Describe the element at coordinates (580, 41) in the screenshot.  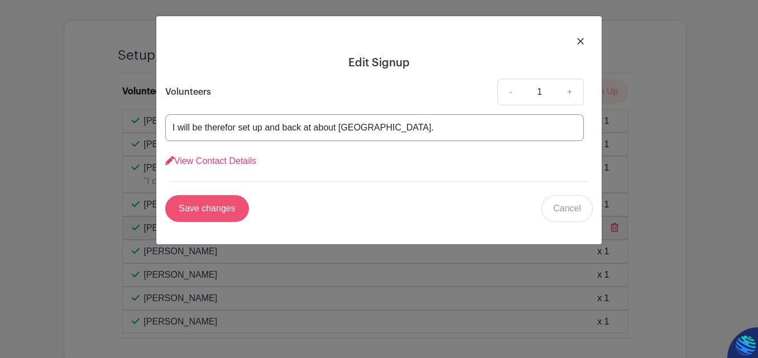
I see `img: close_button-5f87c8562297e5c2d7936805f587ecaba9071eb48480494691a3f1689db116b3.svg` at that location.